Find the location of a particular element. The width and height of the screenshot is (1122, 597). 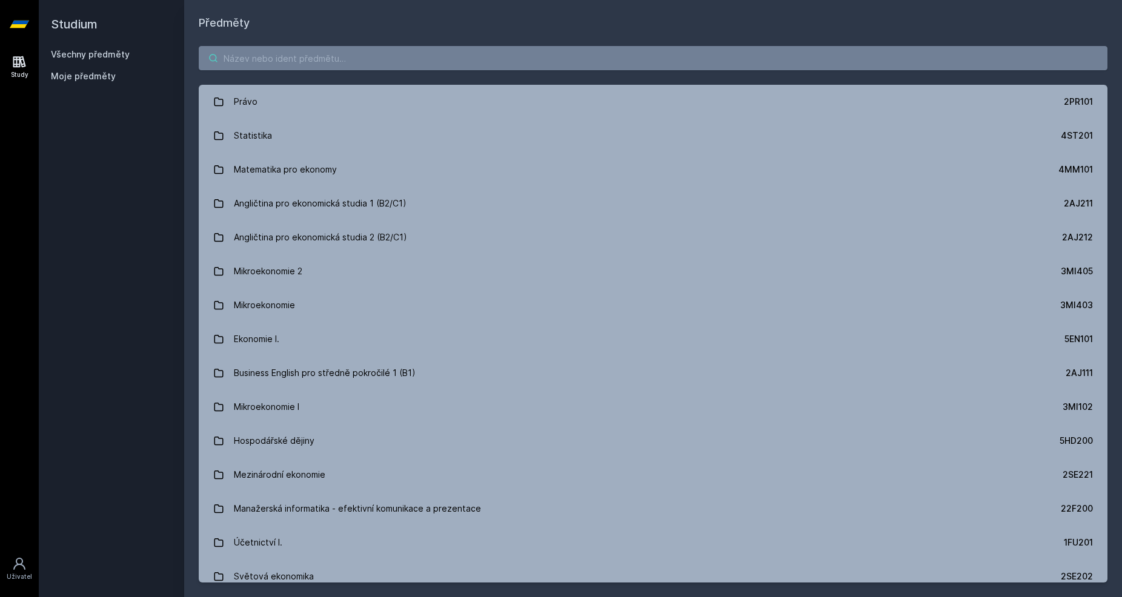

a: Matematika pro ekonomy 4MM101 is located at coordinates (653, 170).